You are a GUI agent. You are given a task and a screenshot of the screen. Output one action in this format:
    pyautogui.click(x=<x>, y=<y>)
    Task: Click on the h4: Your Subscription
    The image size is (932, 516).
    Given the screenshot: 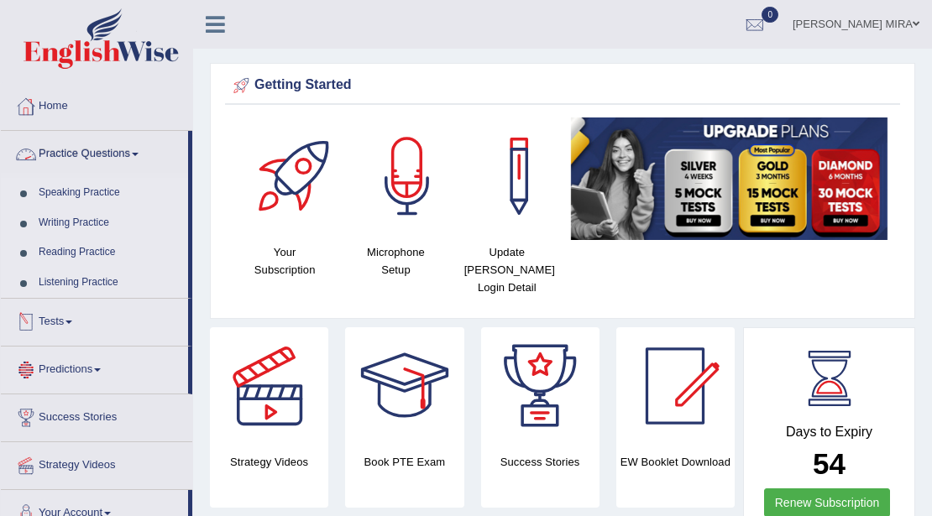 What is the action you would take?
    pyautogui.click(x=285, y=261)
    